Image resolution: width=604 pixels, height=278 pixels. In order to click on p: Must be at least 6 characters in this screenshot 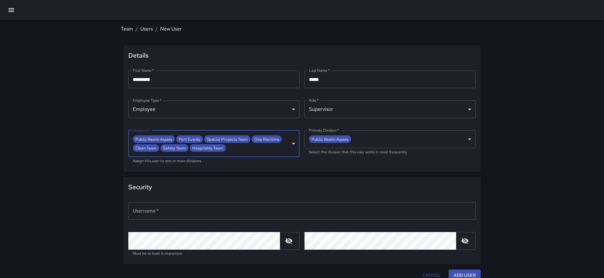, I will do `click(214, 254)`.